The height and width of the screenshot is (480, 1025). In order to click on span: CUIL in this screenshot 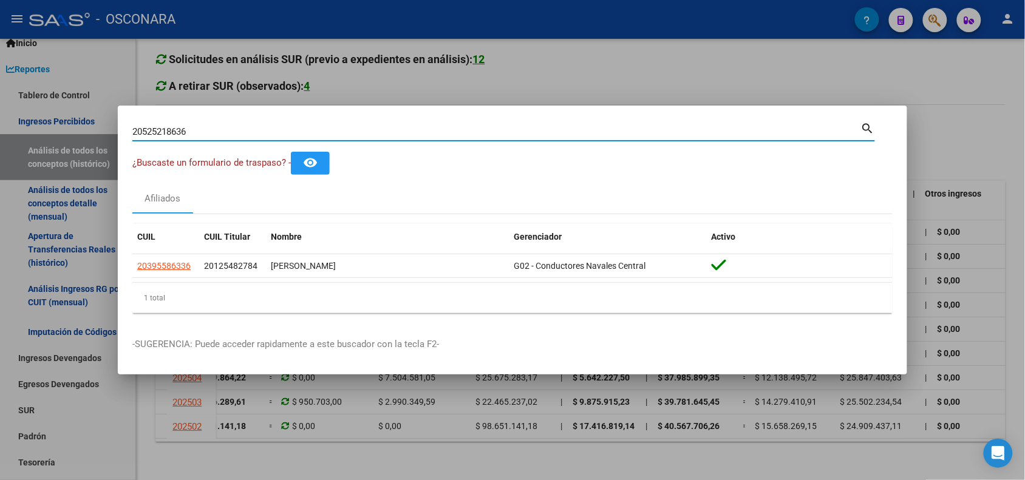, I will do `click(146, 237)`.